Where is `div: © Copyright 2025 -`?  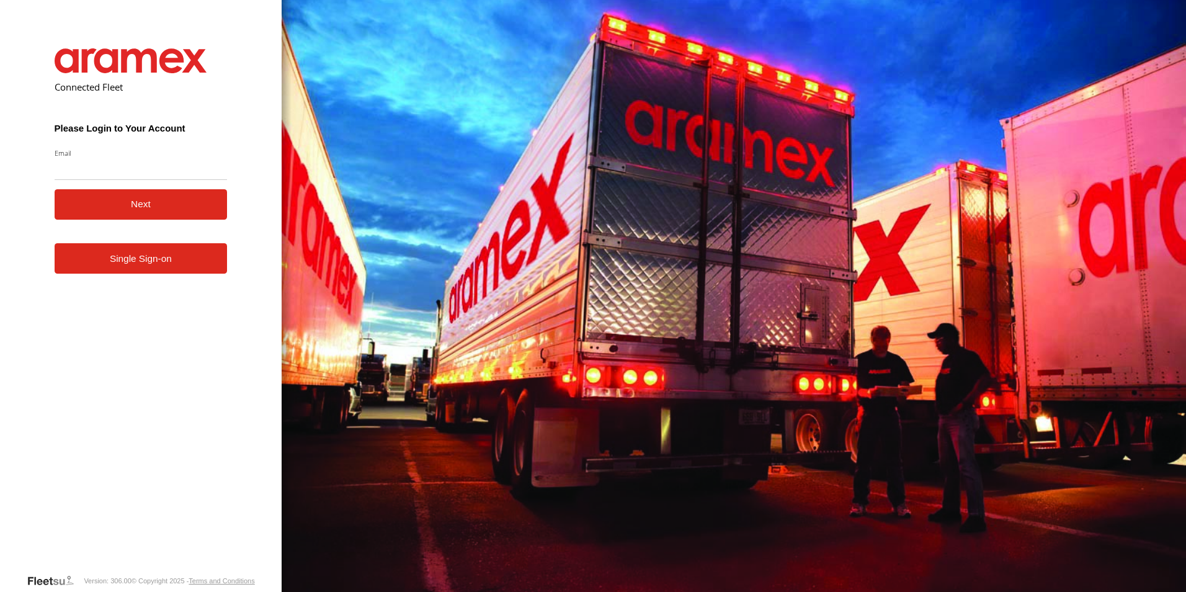 div: © Copyright 2025 - is located at coordinates (193, 581).